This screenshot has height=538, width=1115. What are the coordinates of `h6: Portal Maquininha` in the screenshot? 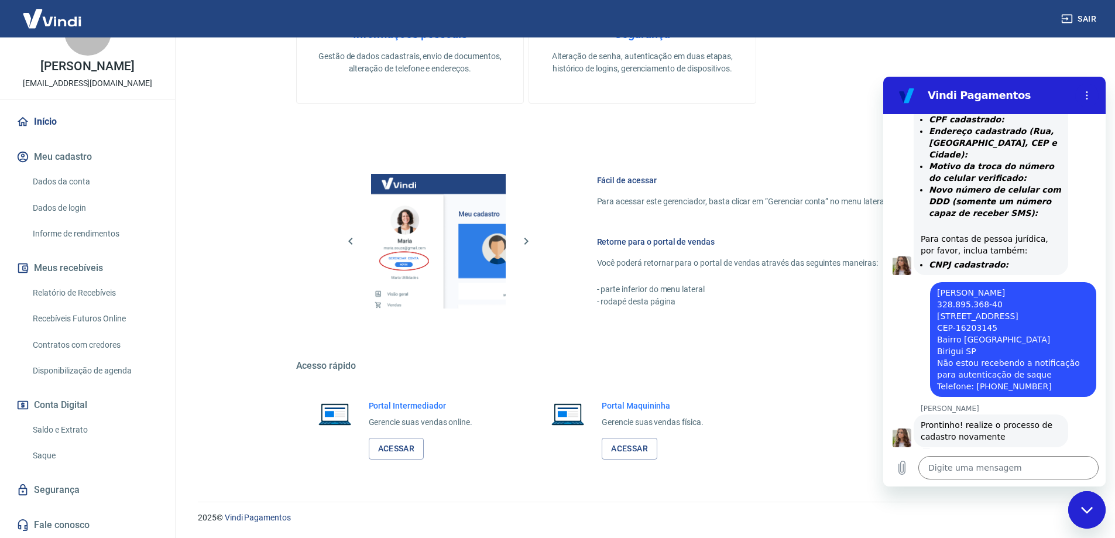 It's located at (653, 406).